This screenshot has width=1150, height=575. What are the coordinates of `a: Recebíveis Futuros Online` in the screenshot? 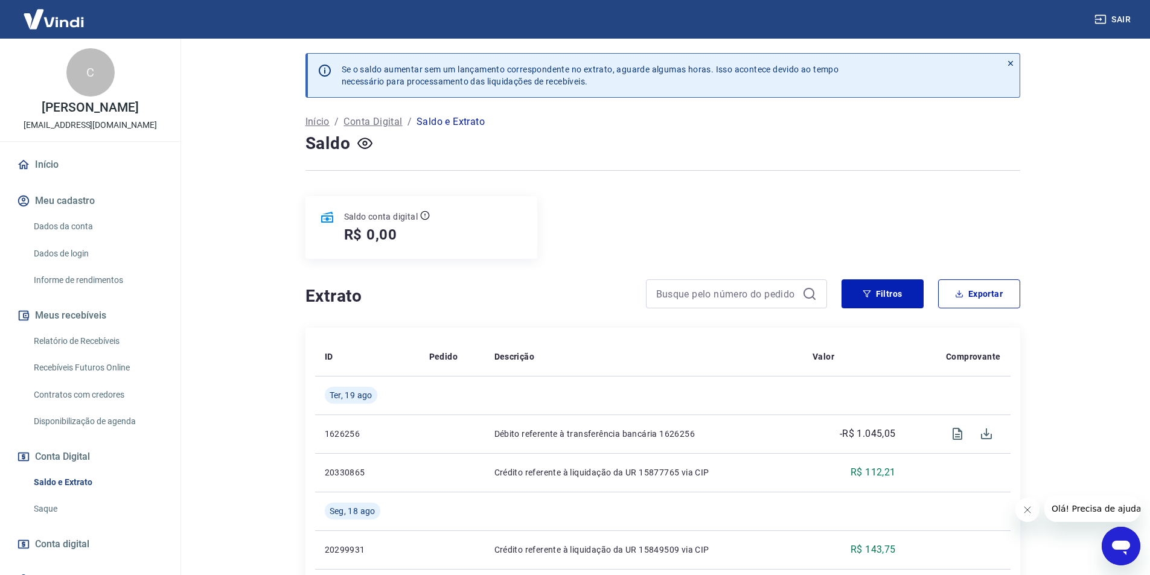 It's located at (97, 368).